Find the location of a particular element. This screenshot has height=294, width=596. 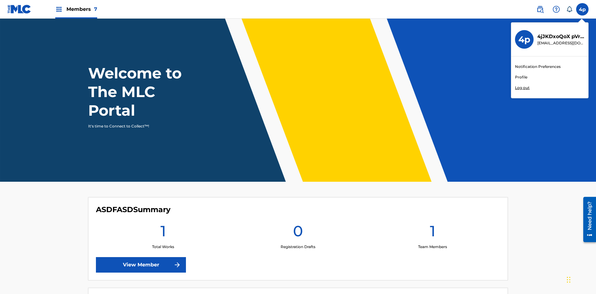

p: Team Members is located at coordinates (432, 247).